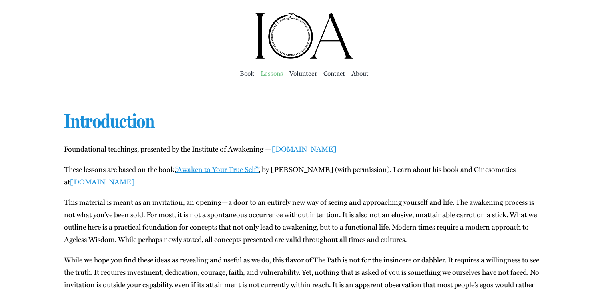 Image resolution: width=608 pixels, height=292 pixels. Describe the element at coordinates (303, 73) in the screenshot. I see `span: Vol­un­teer` at that location.